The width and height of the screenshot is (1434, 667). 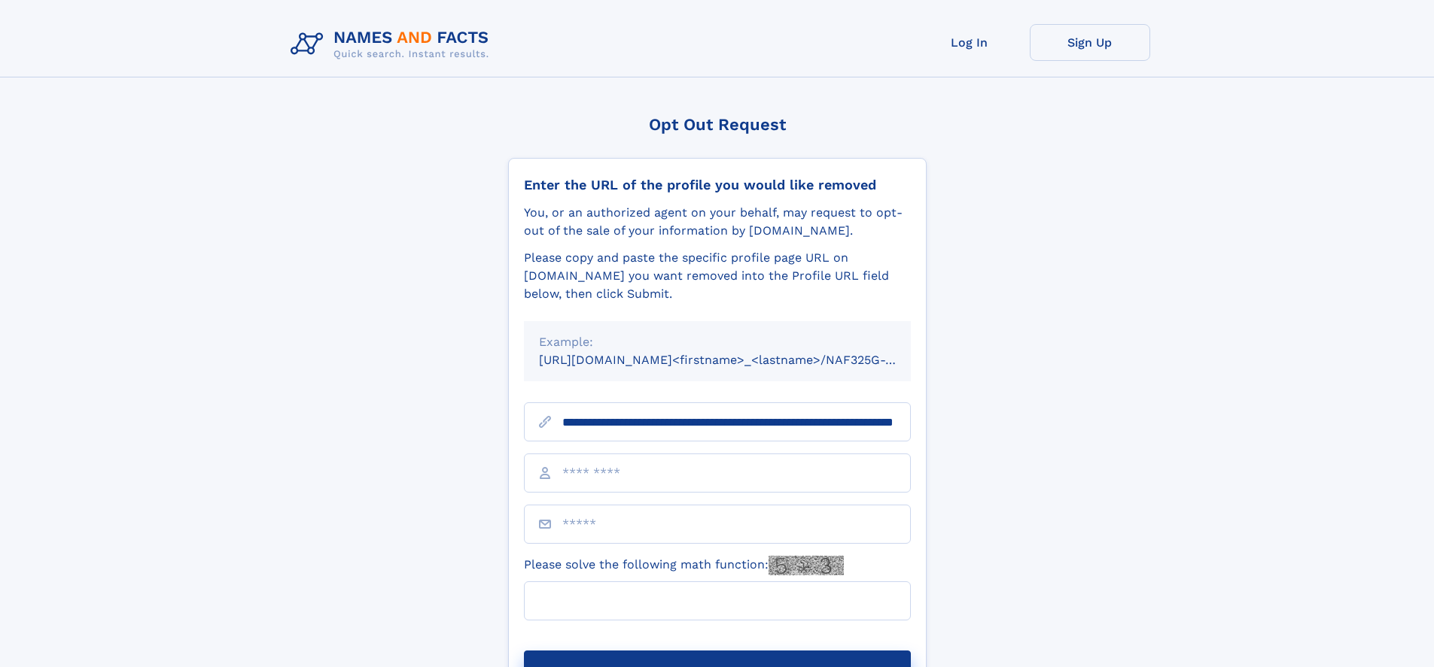 What do you see at coordinates (969, 42) in the screenshot?
I see `a: Log In` at bounding box center [969, 42].